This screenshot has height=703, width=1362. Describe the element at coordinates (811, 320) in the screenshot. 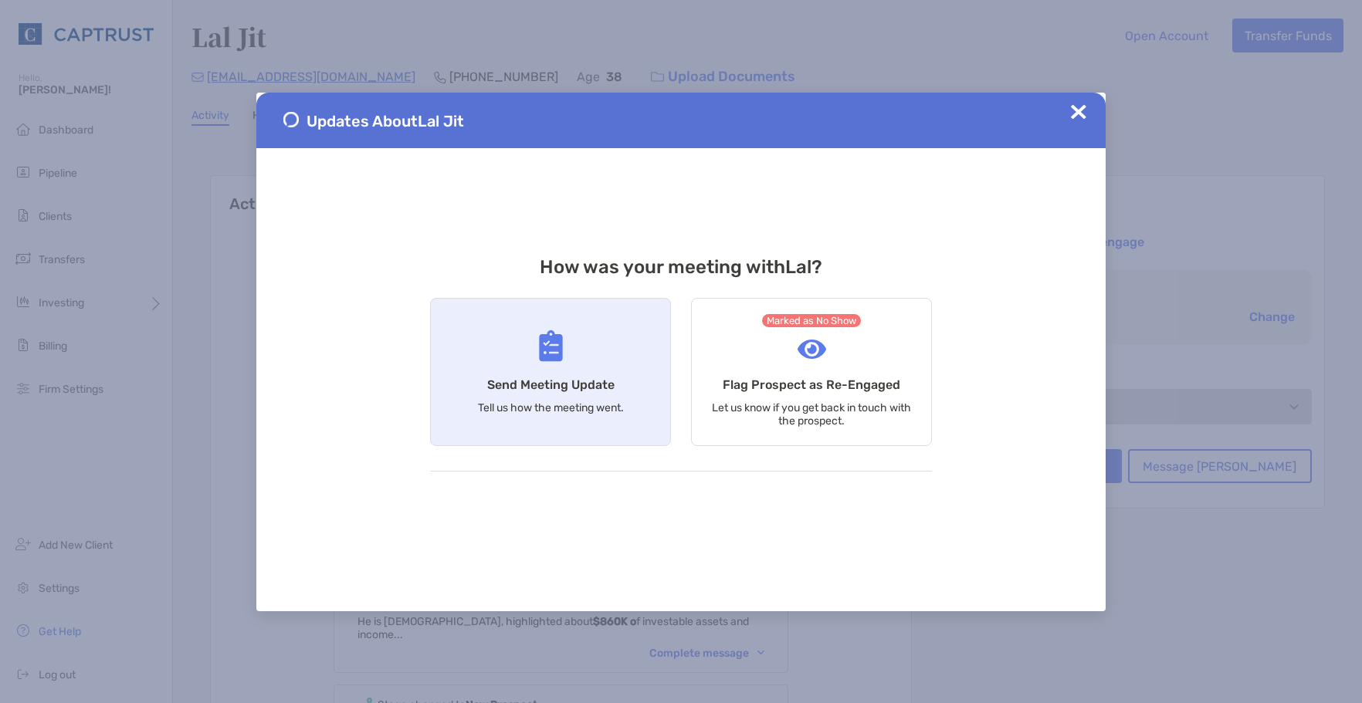

I see `span: Marked as No Show` at that location.